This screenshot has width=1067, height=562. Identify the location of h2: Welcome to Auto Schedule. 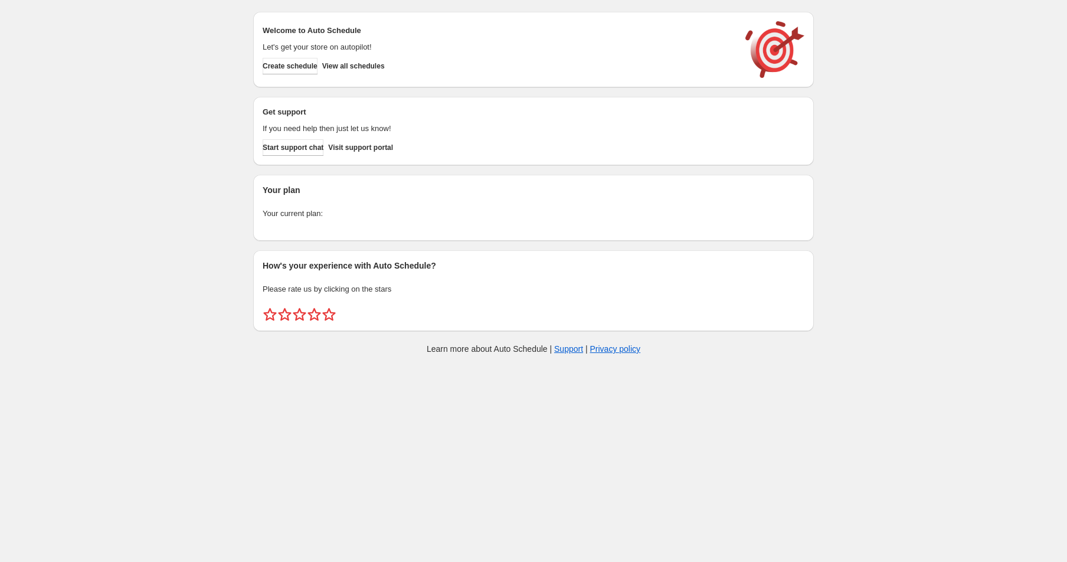
(498, 31).